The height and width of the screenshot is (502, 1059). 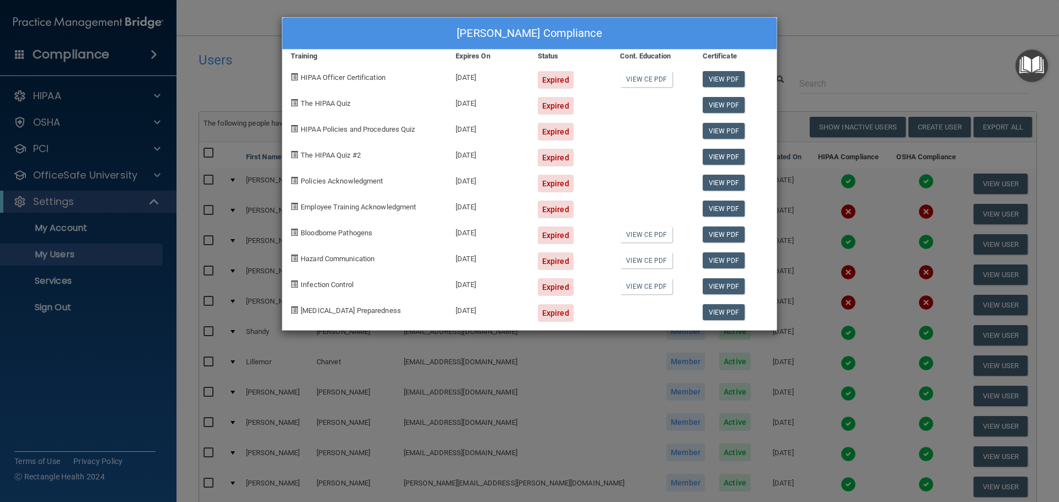 I want to click on button: Open Resource Center, so click(x=1031, y=66).